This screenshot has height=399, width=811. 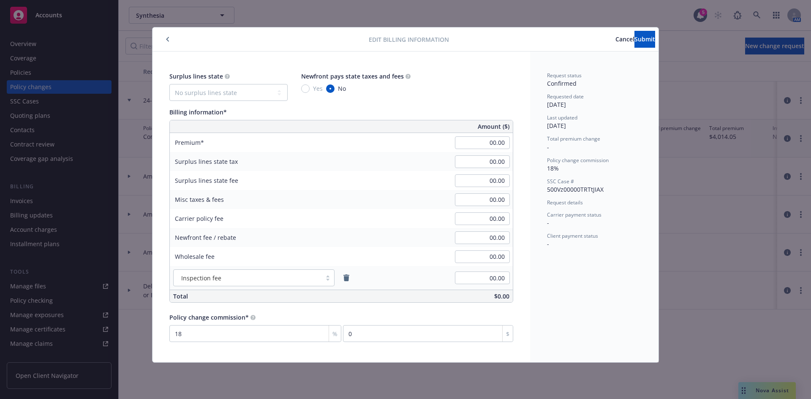 What do you see at coordinates (198, 112) in the screenshot?
I see `span: Billing information*` at bounding box center [198, 112].